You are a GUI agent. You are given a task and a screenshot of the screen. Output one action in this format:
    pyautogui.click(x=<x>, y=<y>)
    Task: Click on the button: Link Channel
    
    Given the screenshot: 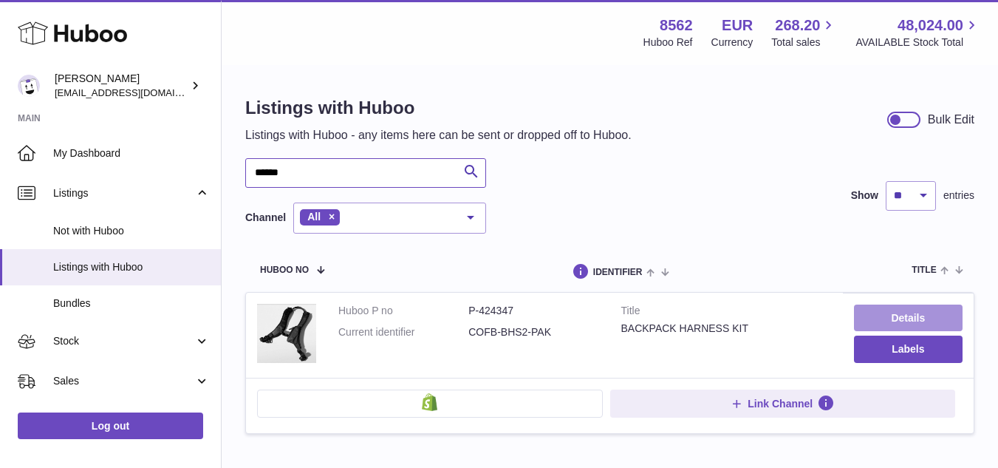 What is the action you would take?
    pyautogui.click(x=783, y=403)
    